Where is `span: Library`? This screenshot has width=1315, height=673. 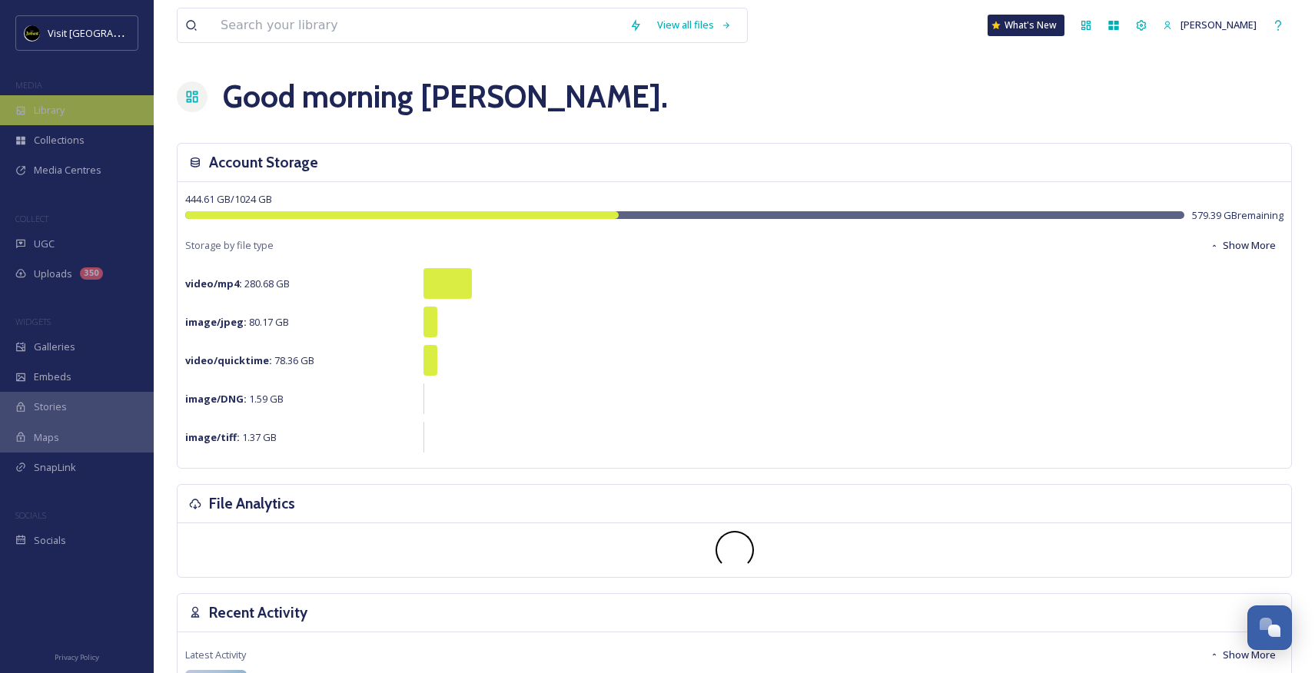 span: Library is located at coordinates (49, 110).